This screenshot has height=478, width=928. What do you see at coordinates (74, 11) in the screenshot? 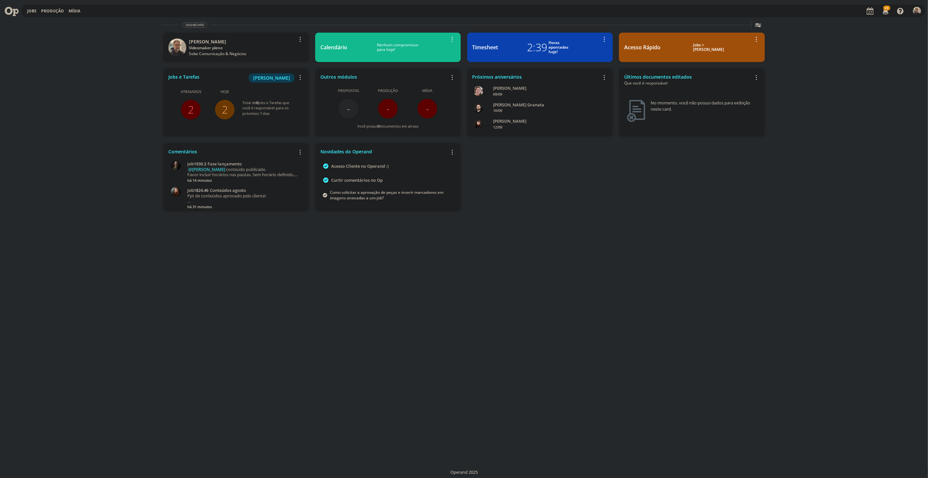
I see `button: Mídia` at bounding box center [74, 11].